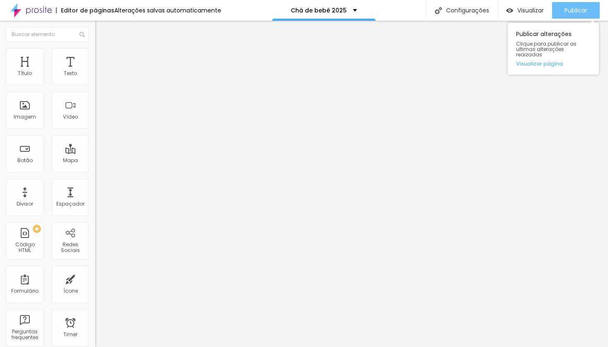  What do you see at coordinates (319, 10) in the screenshot?
I see `p: Chá de bebê 2025` at bounding box center [319, 10].